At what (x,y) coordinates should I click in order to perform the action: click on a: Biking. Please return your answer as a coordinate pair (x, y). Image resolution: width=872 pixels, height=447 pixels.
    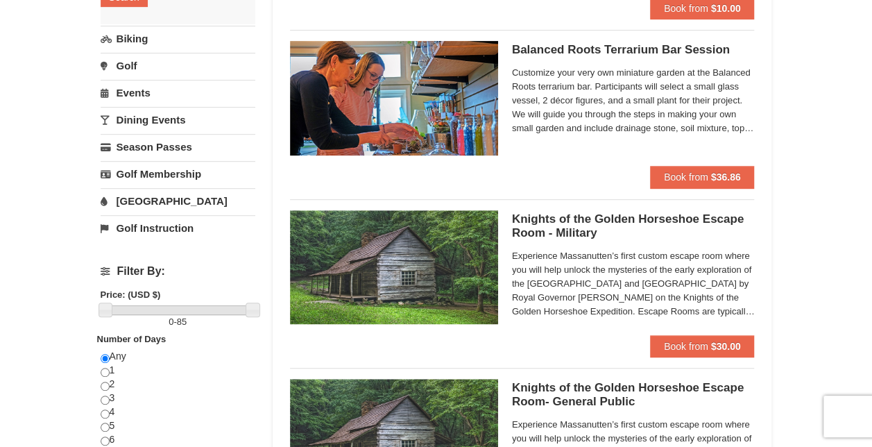
    Looking at the image, I should click on (178, 38).